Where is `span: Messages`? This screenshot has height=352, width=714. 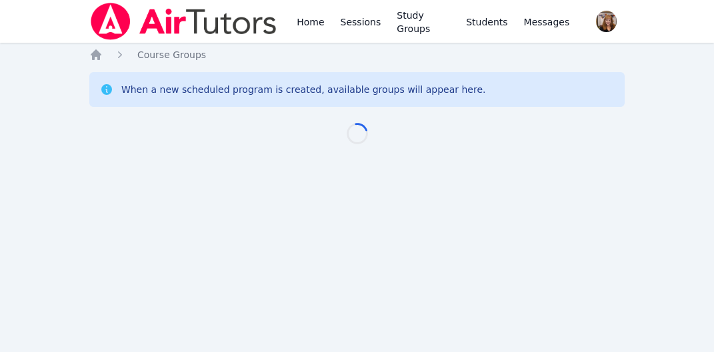 span: Messages is located at coordinates (547, 22).